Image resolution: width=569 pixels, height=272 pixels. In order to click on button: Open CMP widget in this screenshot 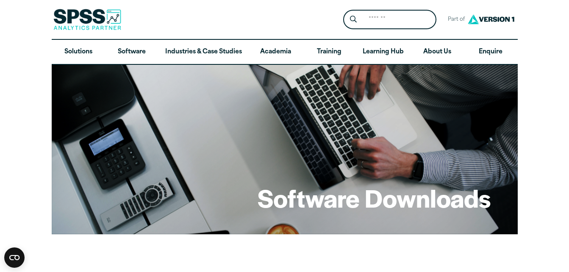, I will do `click(14, 258)`.